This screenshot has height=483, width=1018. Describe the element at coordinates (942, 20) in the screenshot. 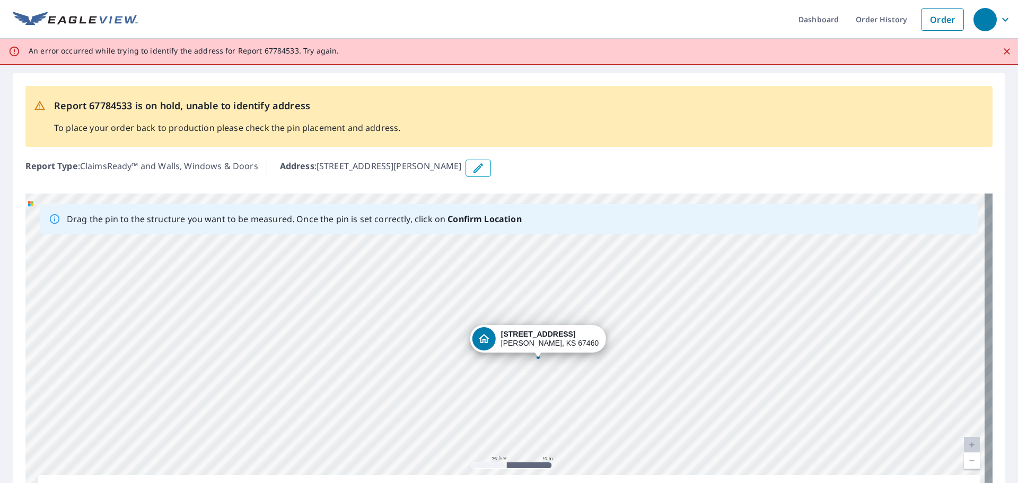

I see `a: Order` at that location.